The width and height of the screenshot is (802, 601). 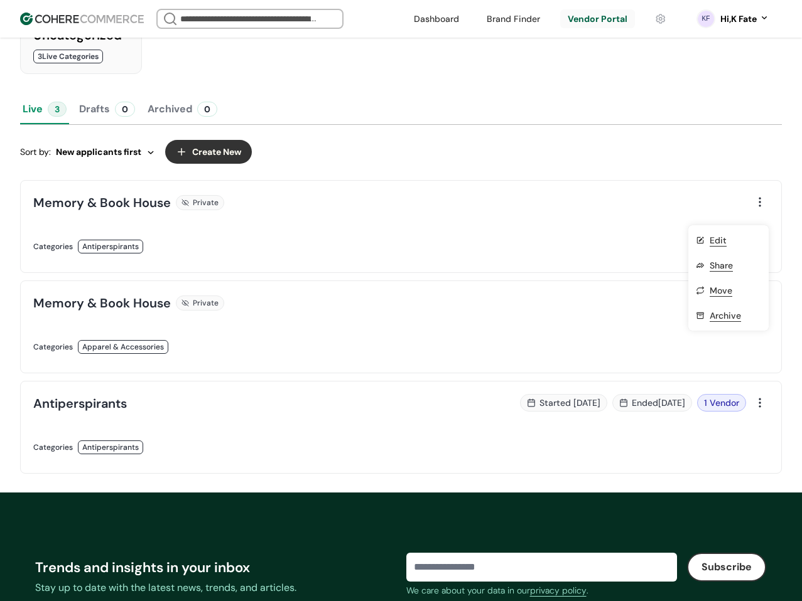 I want to click on div: Hi, K Fate, so click(x=738, y=19).